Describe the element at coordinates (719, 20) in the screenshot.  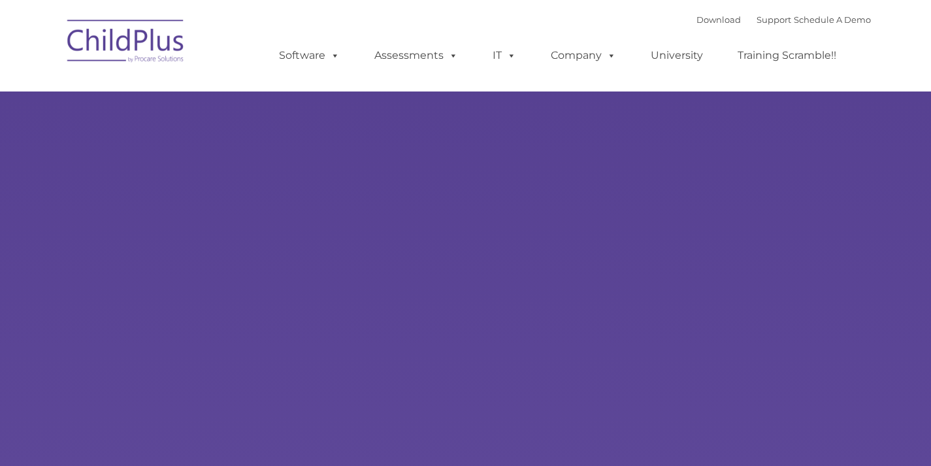
I see `a: Download` at that location.